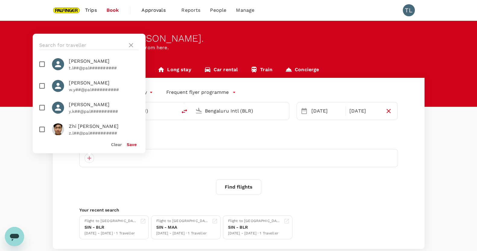 This screenshot has width=477, height=251. What do you see at coordinates (218, 10) in the screenshot?
I see `span: People` at bounding box center [218, 10].